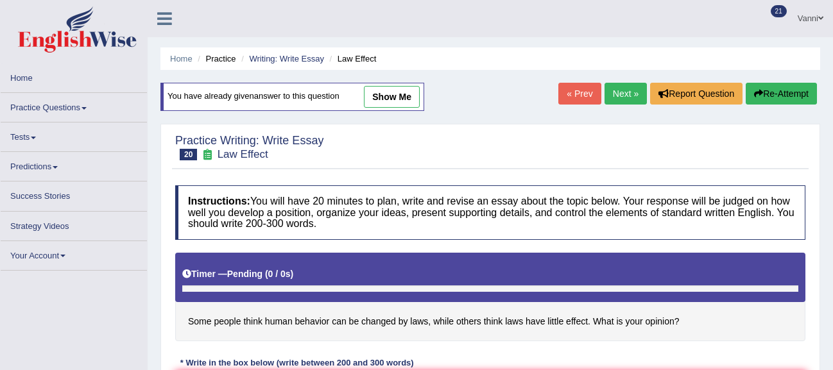 Image resolution: width=833 pixels, height=370 pixels. I want to click on div: * Write in the box below (write between 200 and 300 words), so click(297, 363).